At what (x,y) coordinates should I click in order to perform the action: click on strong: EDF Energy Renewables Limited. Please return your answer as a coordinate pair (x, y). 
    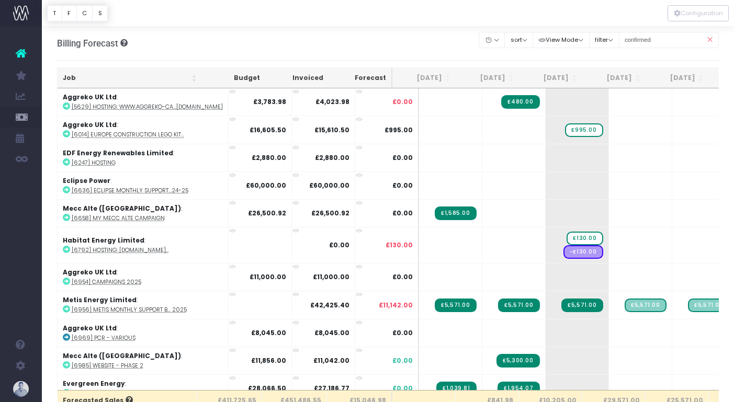
    Looking at the image, I should click on (118, 153).